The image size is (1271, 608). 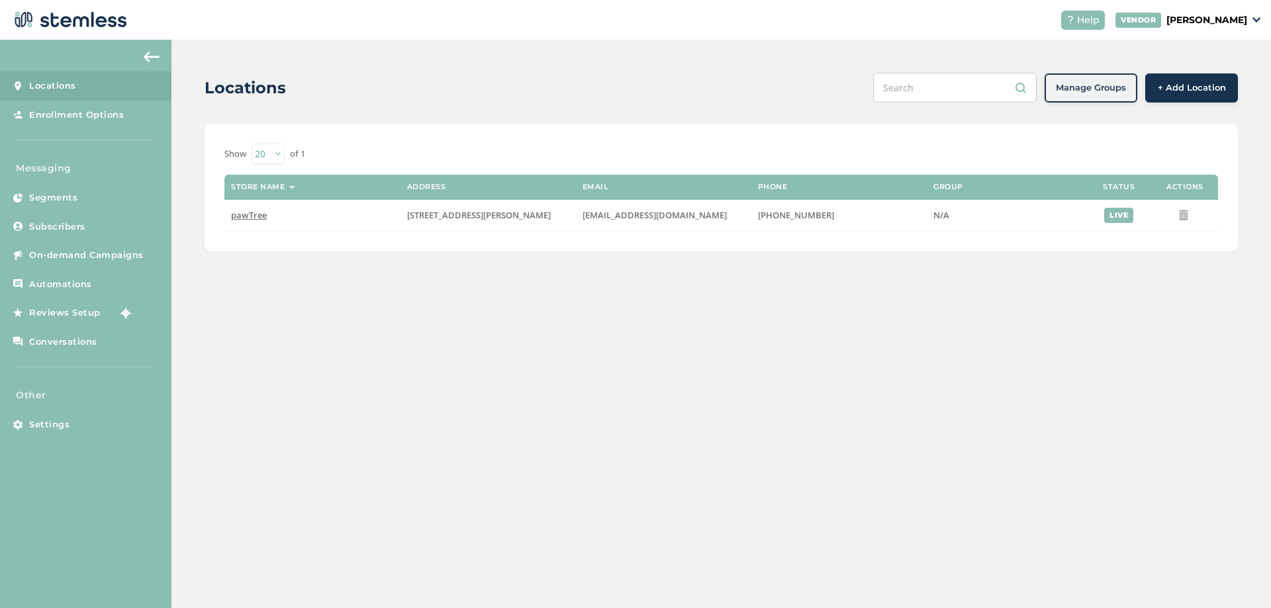 What do you see at coordinates (1192, 88) in the screenshot?
I see `span: + Add Location` at bounding box center [1192, 88].